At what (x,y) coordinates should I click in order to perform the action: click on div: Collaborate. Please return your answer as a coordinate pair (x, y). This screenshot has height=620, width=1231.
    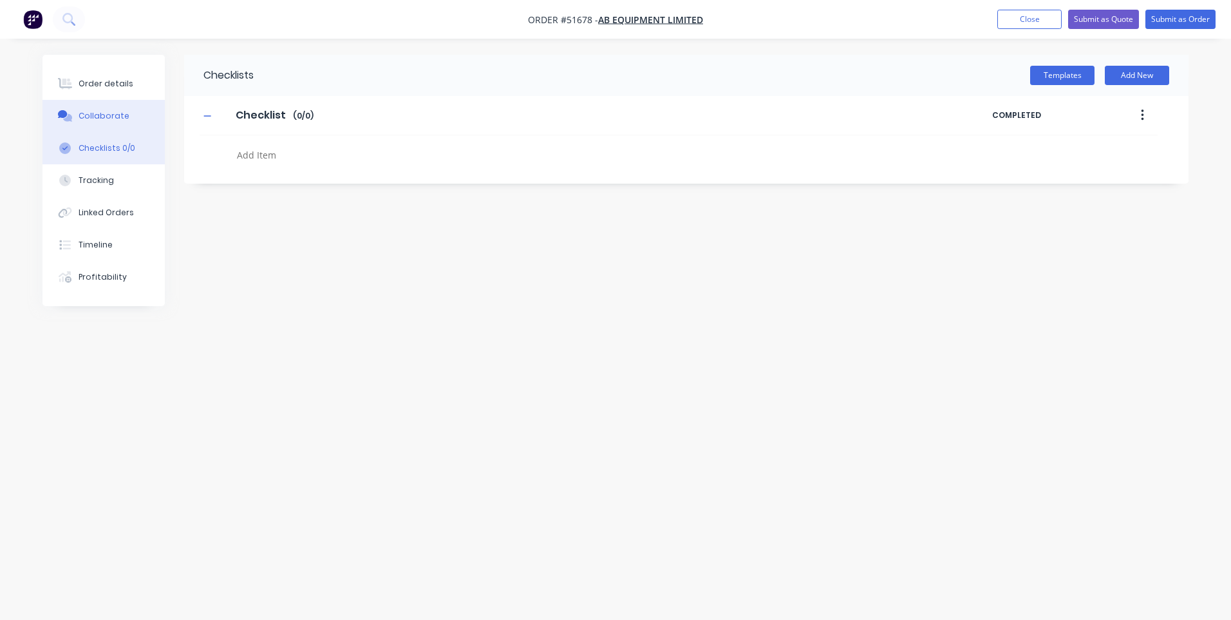
    Looking at the image, I should click on (104, 116).